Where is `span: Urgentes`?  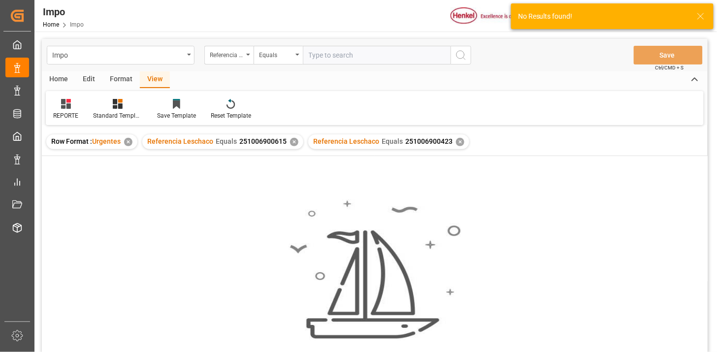
span: Urgentes is located at coordinates (106, 141).